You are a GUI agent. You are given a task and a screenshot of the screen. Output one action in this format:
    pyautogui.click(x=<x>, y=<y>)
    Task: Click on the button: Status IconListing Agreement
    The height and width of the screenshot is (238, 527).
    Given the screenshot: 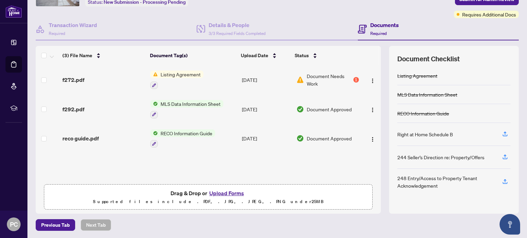 What is the action you would take?
    pyautogui.click(x=177, y=80)
    